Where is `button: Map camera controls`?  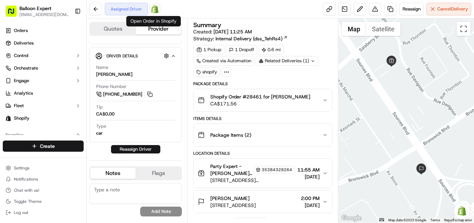 button: Map camera controls is located at coordinates (464, 207).